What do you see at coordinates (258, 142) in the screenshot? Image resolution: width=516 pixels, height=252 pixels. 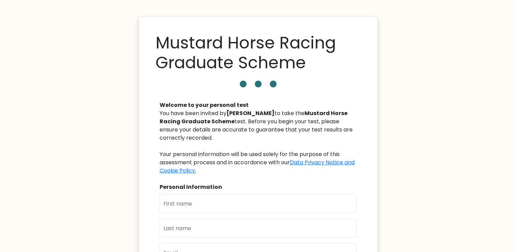 I see `div: You have been invited by to take the test. Before you begin your test, please ensure your details...` at bounding box center [258, 142].